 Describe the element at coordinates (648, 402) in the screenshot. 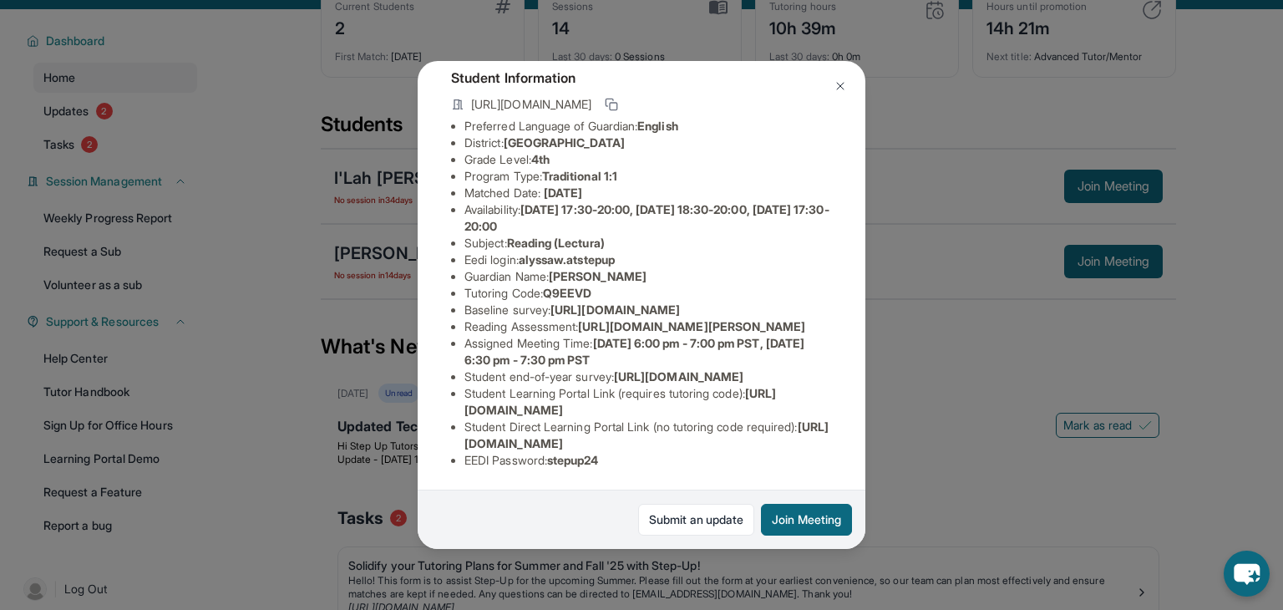

I see `li: Student Learning Portal Link (requires tutoring code) :` at that location.